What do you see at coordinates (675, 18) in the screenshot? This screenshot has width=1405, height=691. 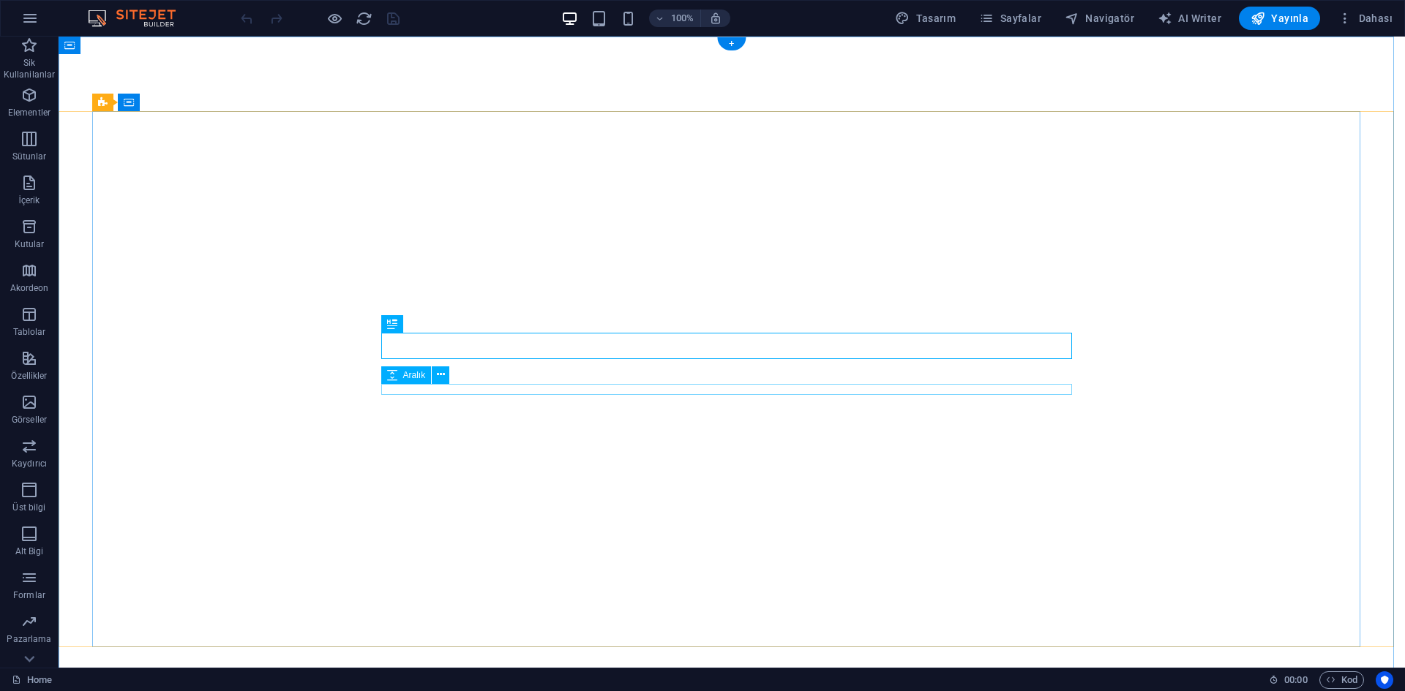 I see `button: 100%` at bounding box center [675, 18].